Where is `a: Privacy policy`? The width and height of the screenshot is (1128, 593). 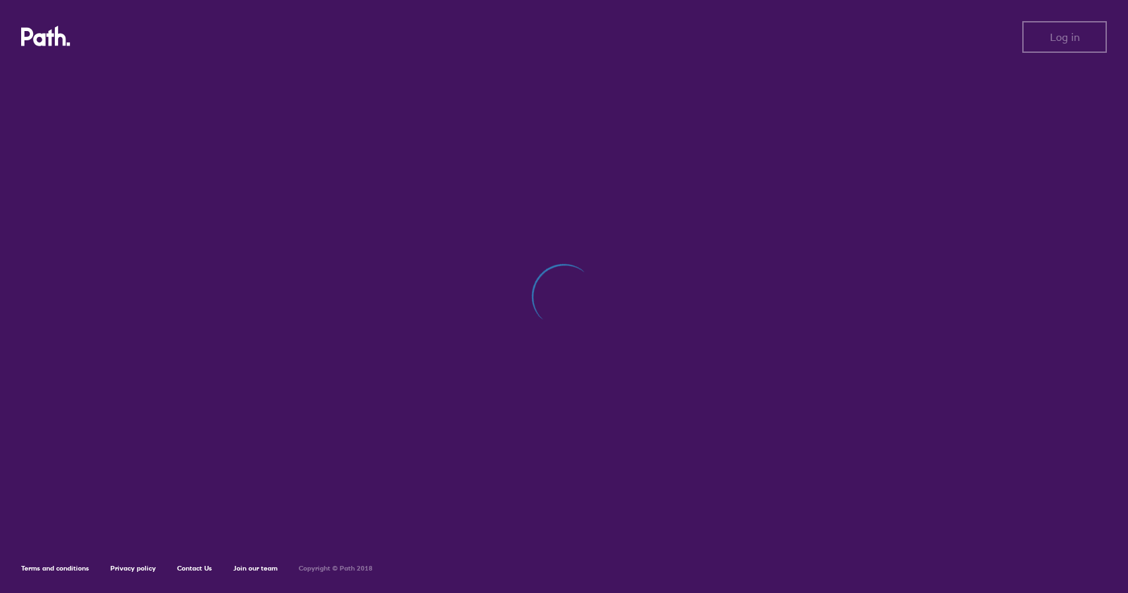 a: Privacy policy is located at coordinates (133, 568).